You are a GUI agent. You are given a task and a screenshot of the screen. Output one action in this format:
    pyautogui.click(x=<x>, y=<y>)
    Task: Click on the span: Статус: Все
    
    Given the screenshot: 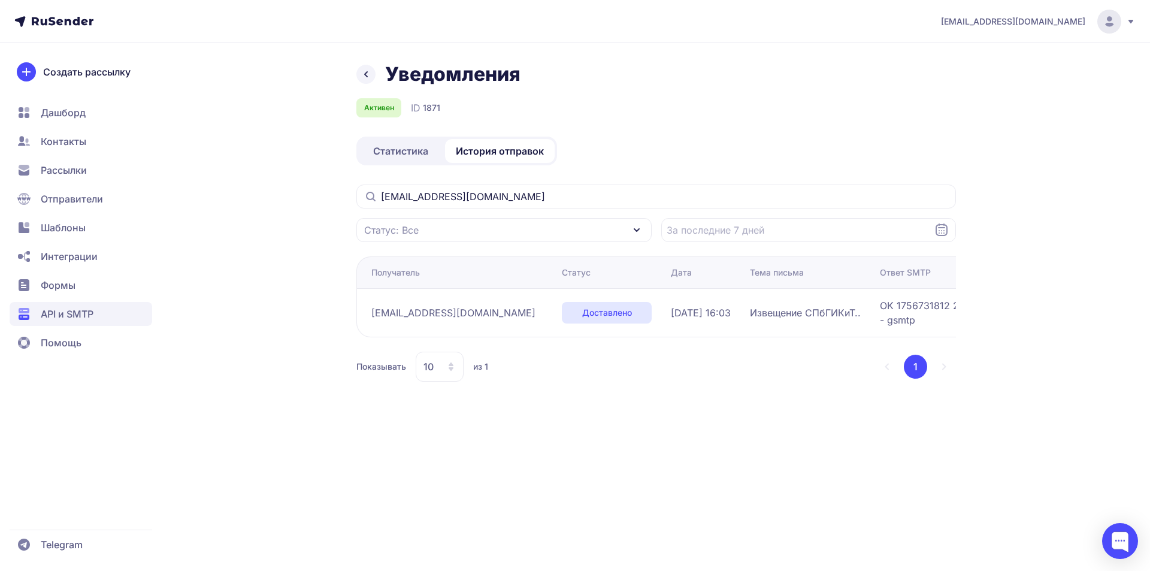 What is the action you would take?
    pyautogui.click(x=391, y=230)
    